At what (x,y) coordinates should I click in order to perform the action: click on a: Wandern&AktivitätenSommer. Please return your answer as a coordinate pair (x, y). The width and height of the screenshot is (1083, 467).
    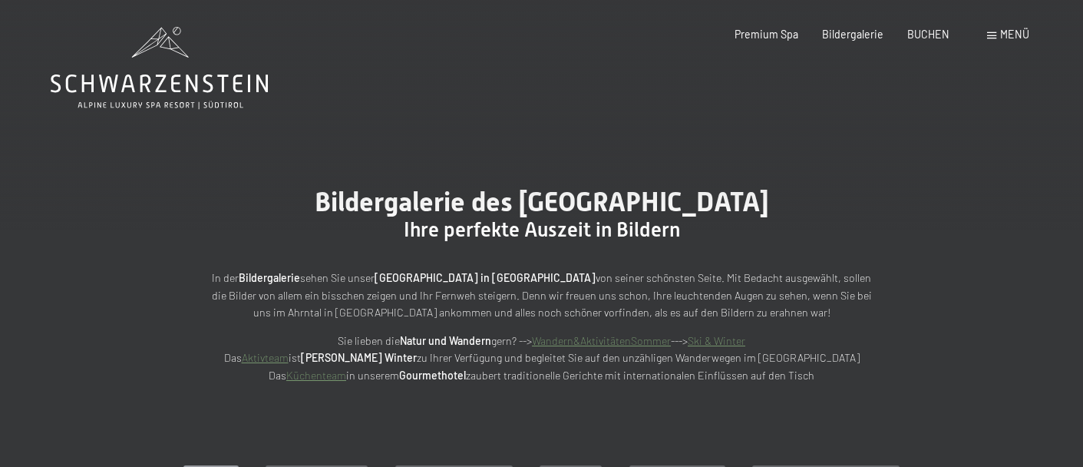
    Looking at the image, I should click on (601, 340).